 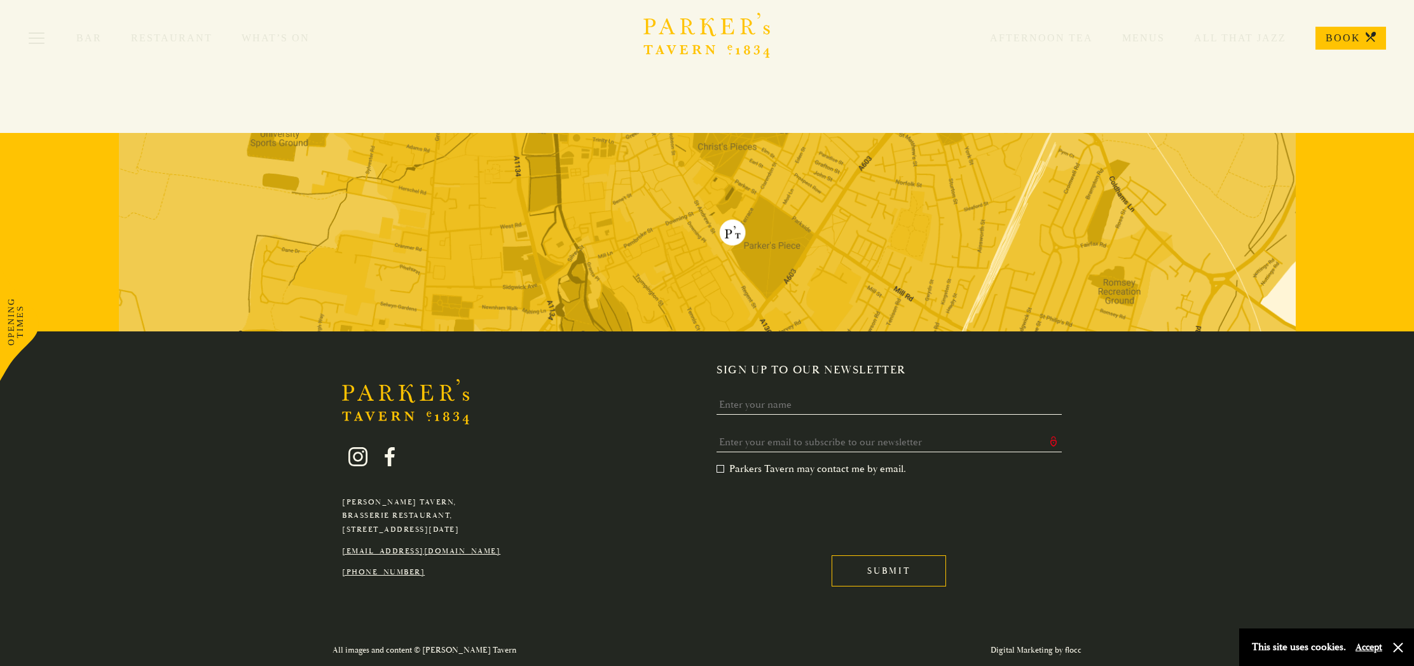 What do you see at coordinates (1398, 647) in the screenshot?
I see `button: Close and accept` at bounding box center [1398, 647].